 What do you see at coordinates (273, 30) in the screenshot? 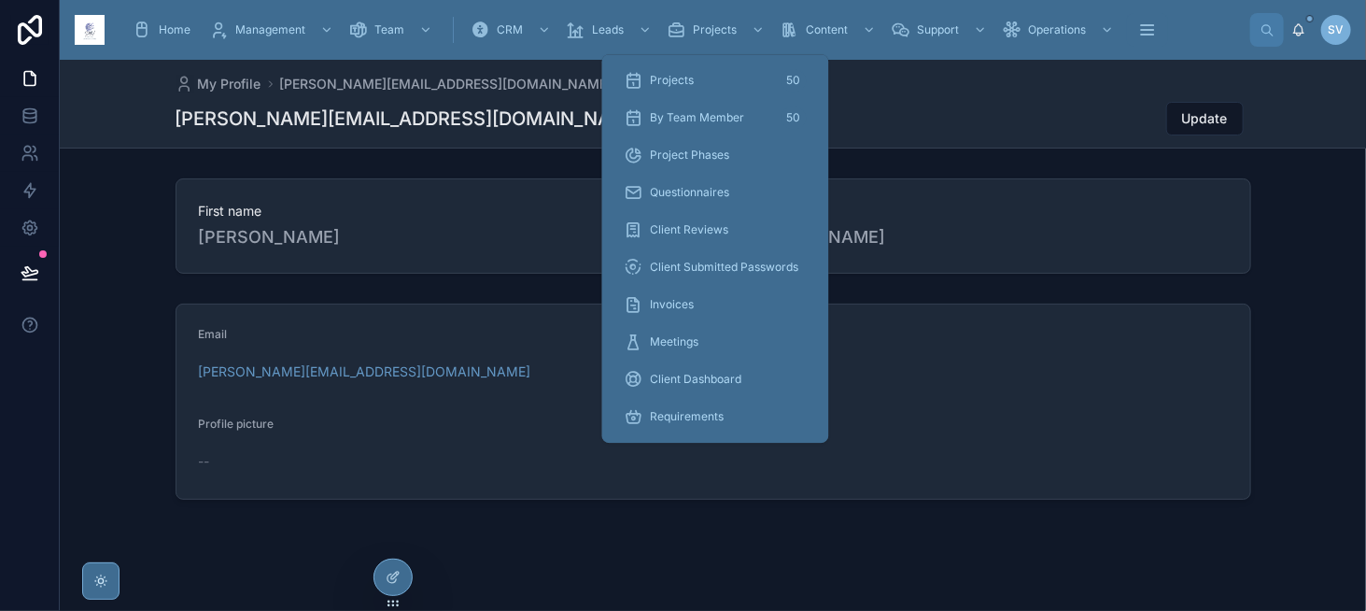
I see `a: Management` at bounding box center [273, 30].